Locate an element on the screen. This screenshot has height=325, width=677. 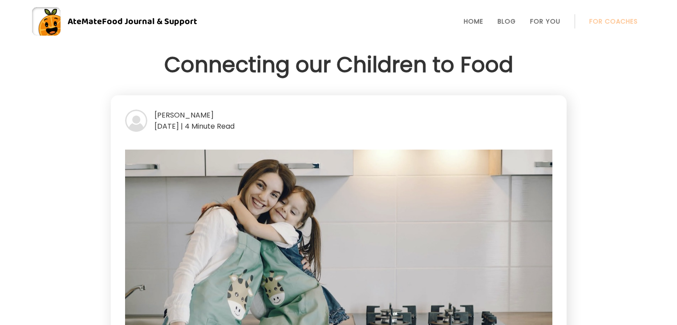
a: For You is located at coordinates (545, 21).